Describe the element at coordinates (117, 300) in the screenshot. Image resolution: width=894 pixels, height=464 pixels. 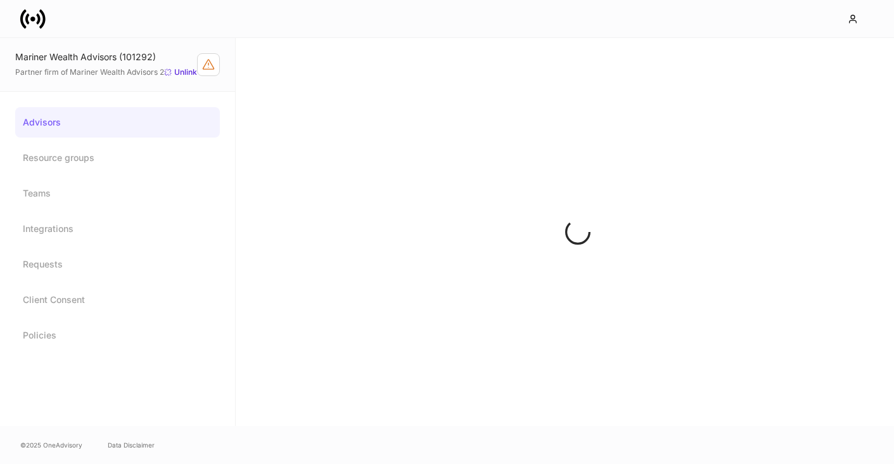
I see `a: Client Consent` at that location.